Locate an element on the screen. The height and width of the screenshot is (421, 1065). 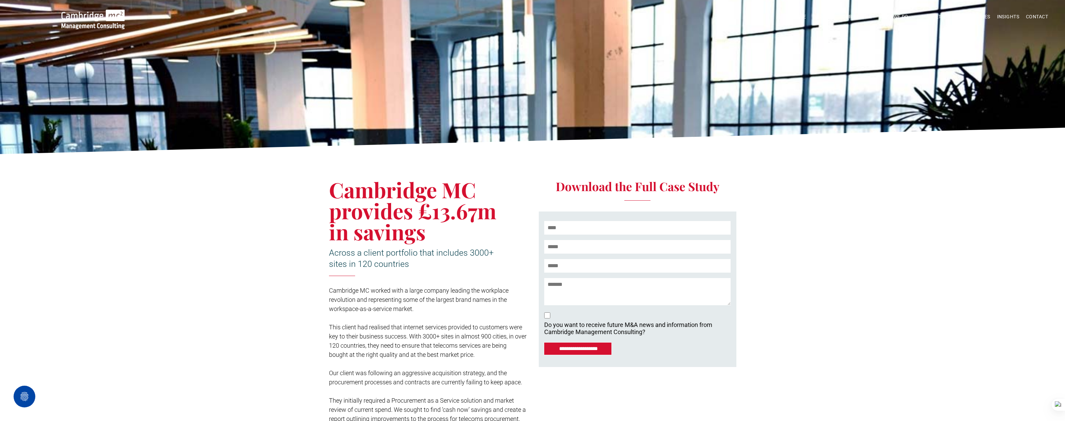
a: WHAT WE DO is located at coordinates (897, 17).